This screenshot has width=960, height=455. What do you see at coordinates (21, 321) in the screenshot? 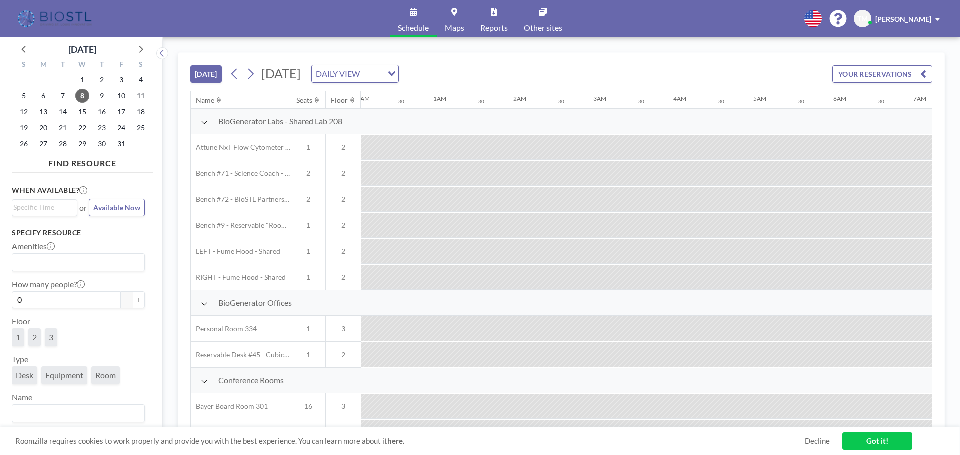
I see `label: Floor` at bounding box center [21, 321].